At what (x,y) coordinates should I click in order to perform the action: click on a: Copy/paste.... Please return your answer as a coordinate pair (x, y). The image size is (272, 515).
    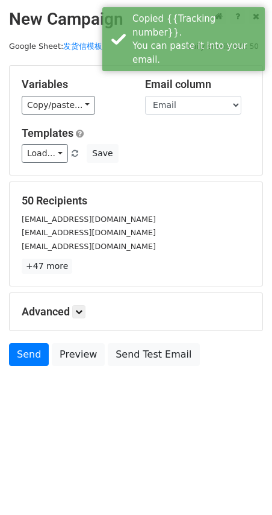
    Looking at the image, I should click on (58, 105).